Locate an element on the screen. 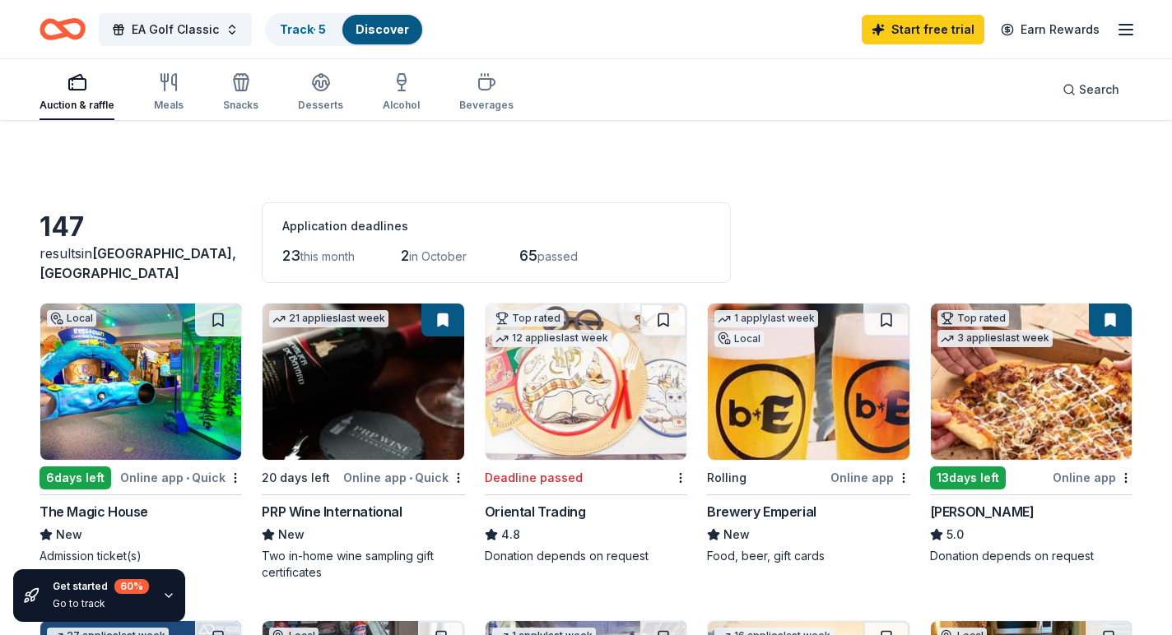  button: Track· 5Discover is located at coordinates (344, 30).